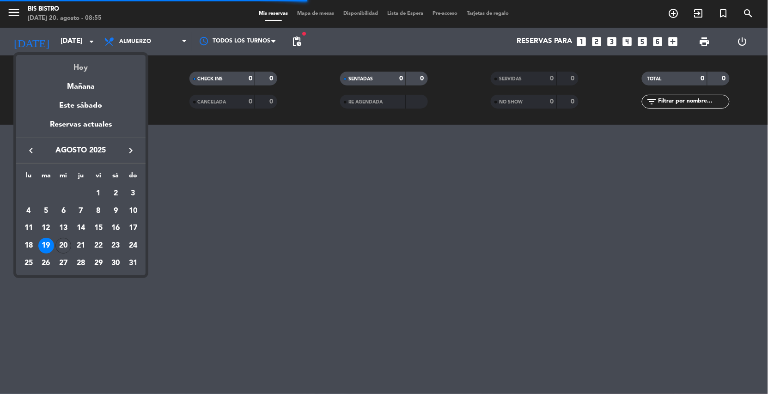  Describe the element at coordinates (31, 151) in the screenshot. I see `button: keyboard_arrow_left` at that location.